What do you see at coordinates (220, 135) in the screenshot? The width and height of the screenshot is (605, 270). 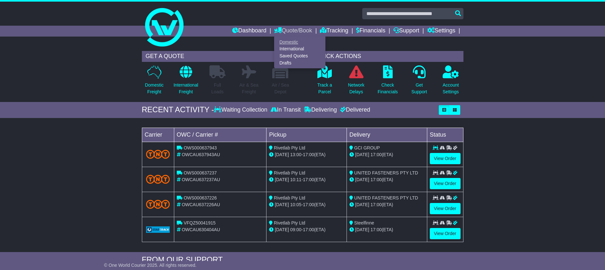 I see `td: OWC / Carrier #` at bounding box center [220, 135].